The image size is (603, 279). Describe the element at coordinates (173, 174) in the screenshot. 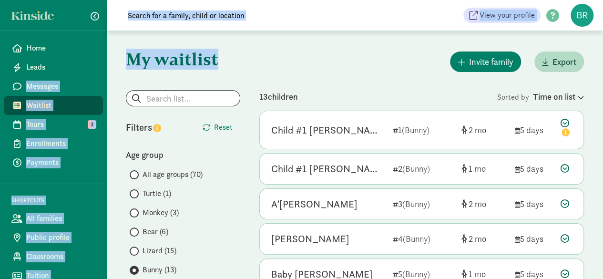

I see `span: All age groups (70)` at that location.